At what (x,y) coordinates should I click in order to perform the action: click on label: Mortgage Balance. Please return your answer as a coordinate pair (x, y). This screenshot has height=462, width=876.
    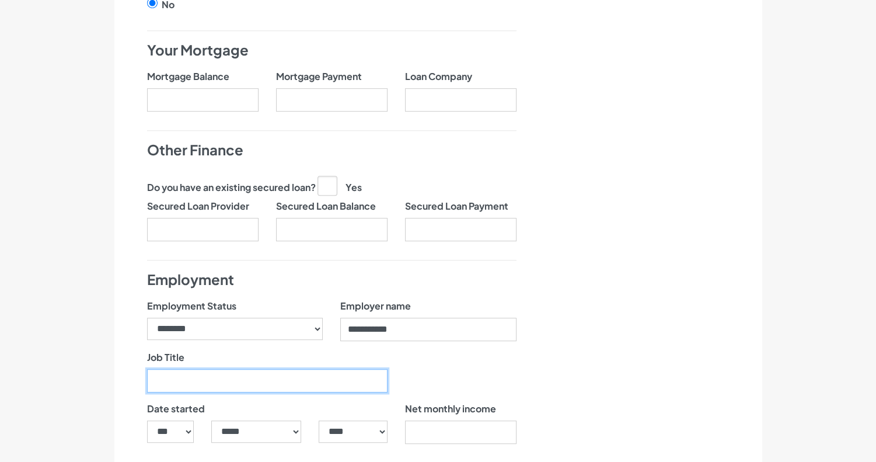
    Looking at the image, I should click on (188, 76).